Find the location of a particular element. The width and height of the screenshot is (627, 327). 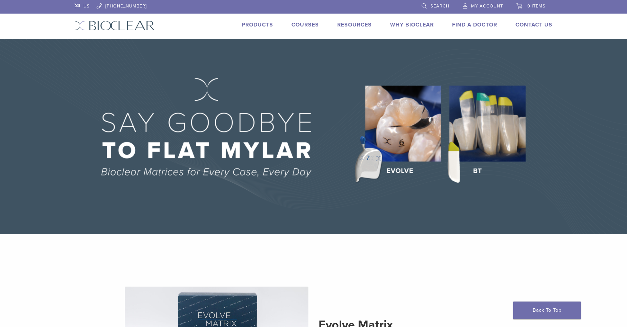

a: Resources is located at coordinates (355, 25).